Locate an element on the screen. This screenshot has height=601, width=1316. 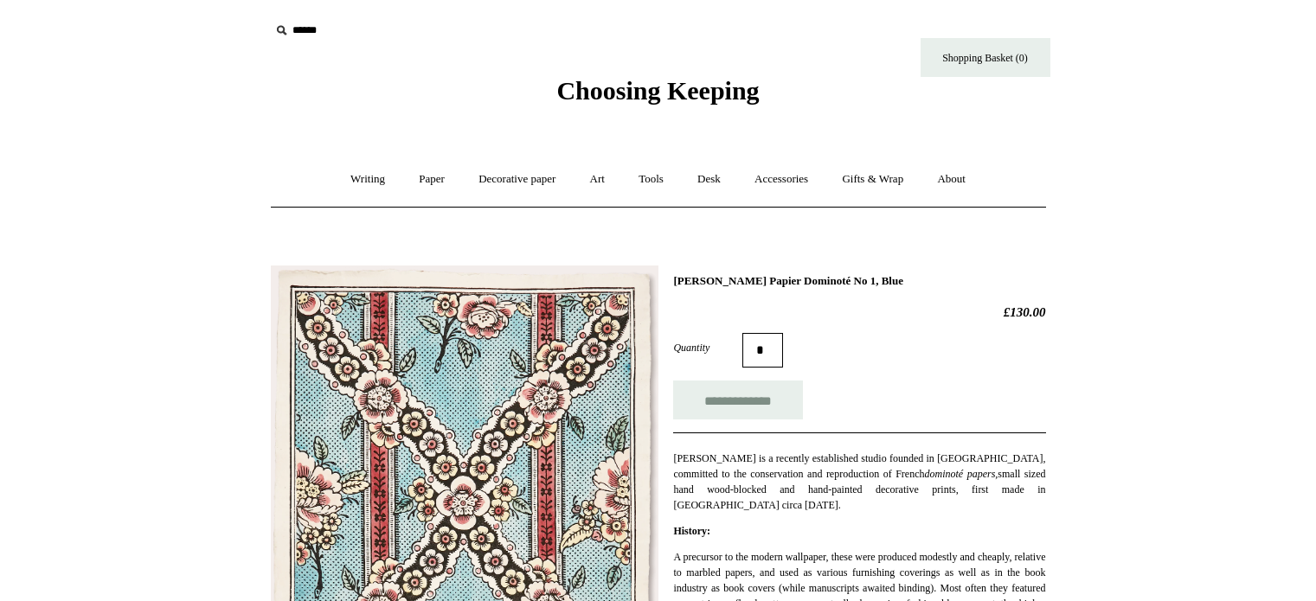
a: Accessories is located at coordinates (781, 179).